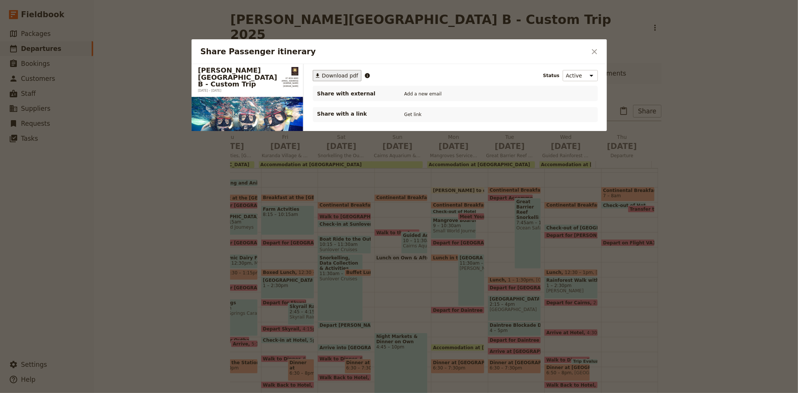 This screenshot has height=393, width=798. What do you see at coordinates (337, 76) in the screenshot?
I see `button: ​Download pdf` at bounding box center [337, 76].